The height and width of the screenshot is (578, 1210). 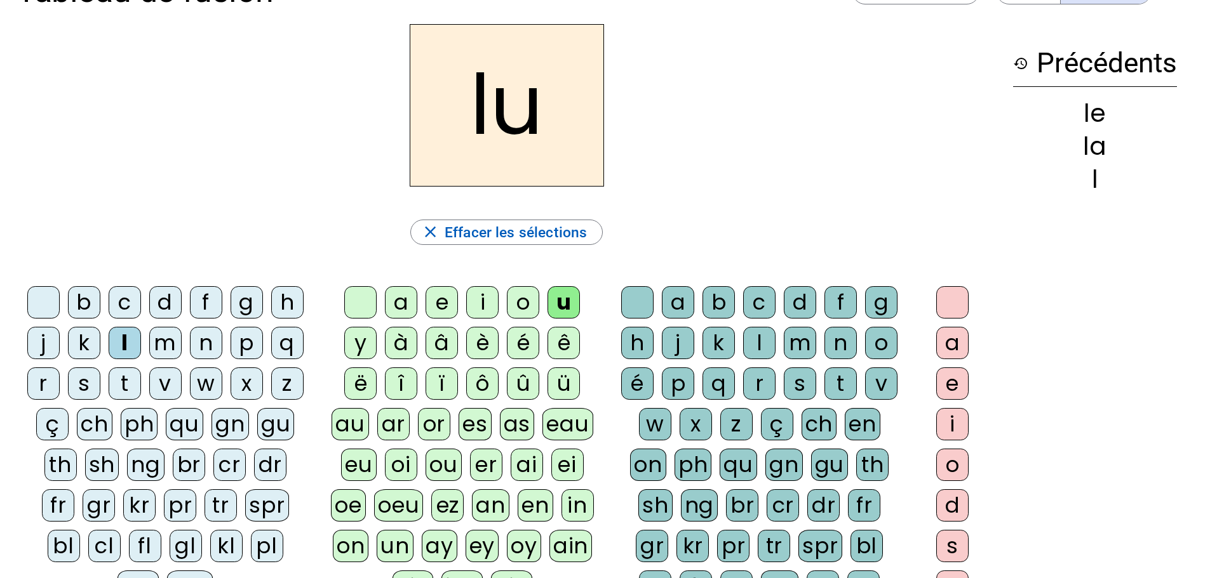 What do you see at coordinates (398, 505) in the screenshot?
I see `div: oeu` at bounding box center [398, 505].